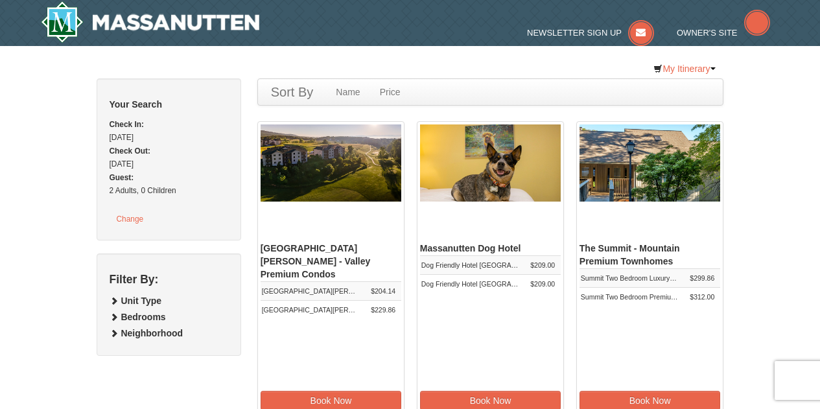 The width and height of the screenshot is (820, 409). Describe the element at coordinates (150, 22) in the screenshot. I see `a: Massanutten Resort` at that location.